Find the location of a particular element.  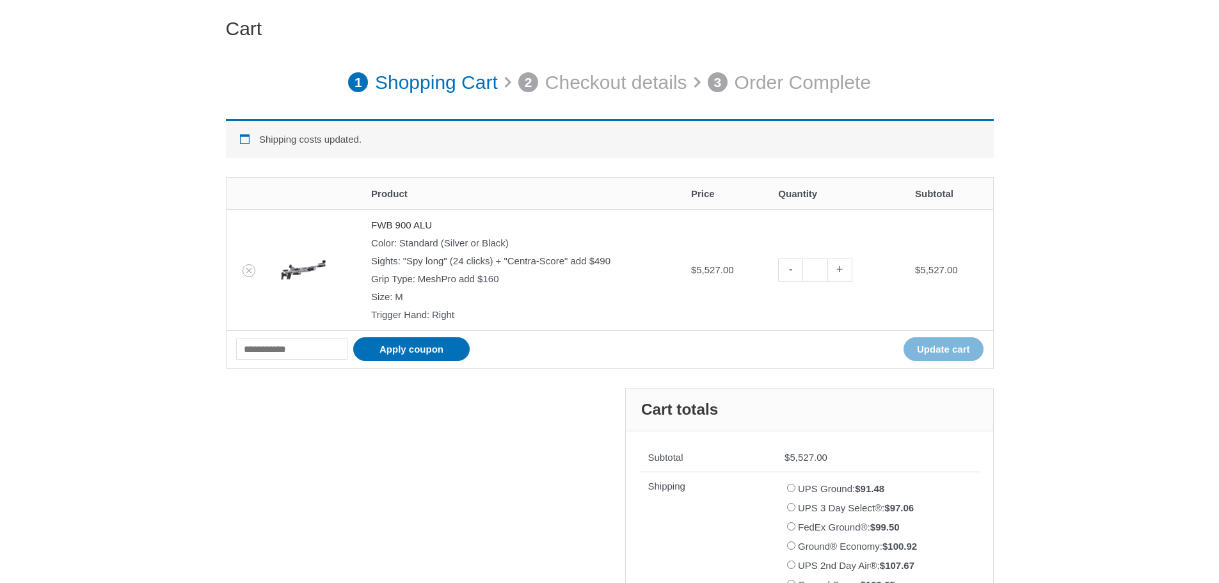

label: UPS Ground: is located at coordinates (841, 488).